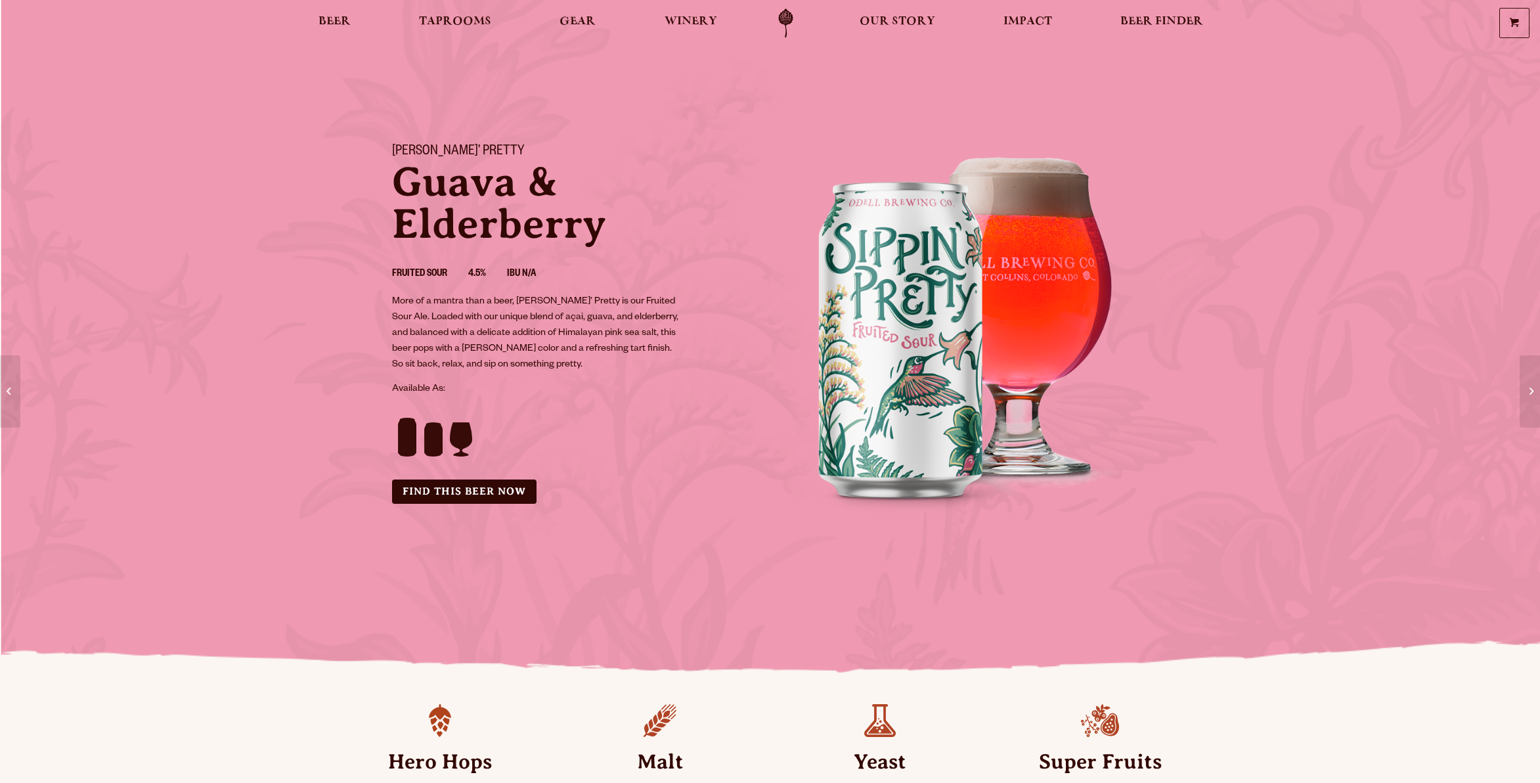  Describe the element at coordinates (573, 203) in the screenshot. I see `p: Guava & Elderberry` at that location.